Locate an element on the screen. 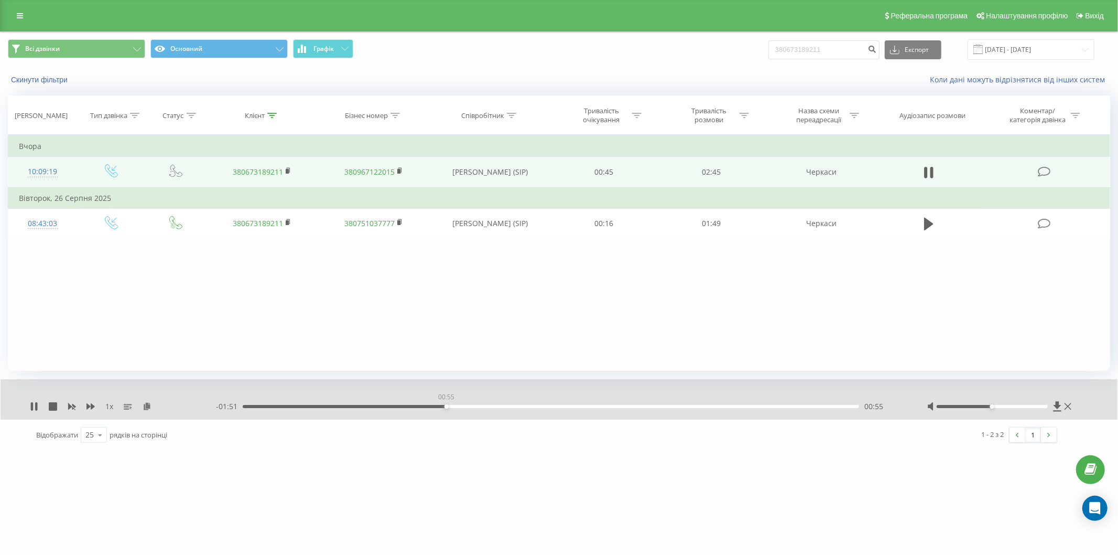 This screenshot has width=1118, height=555. span: Налаштування профілю is located at coordinates (1027, 16).